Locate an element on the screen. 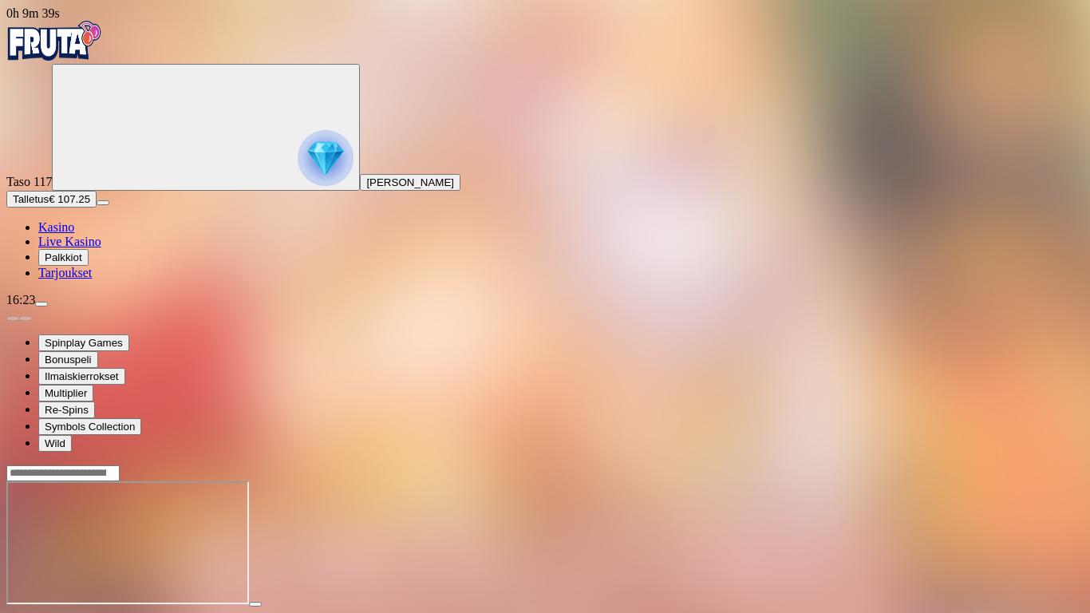  a: Fruta is located at coordinates (54, 56).